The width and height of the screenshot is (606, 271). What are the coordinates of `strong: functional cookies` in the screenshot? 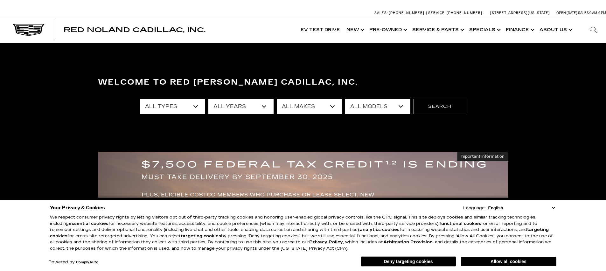 It's located at (460, 224).